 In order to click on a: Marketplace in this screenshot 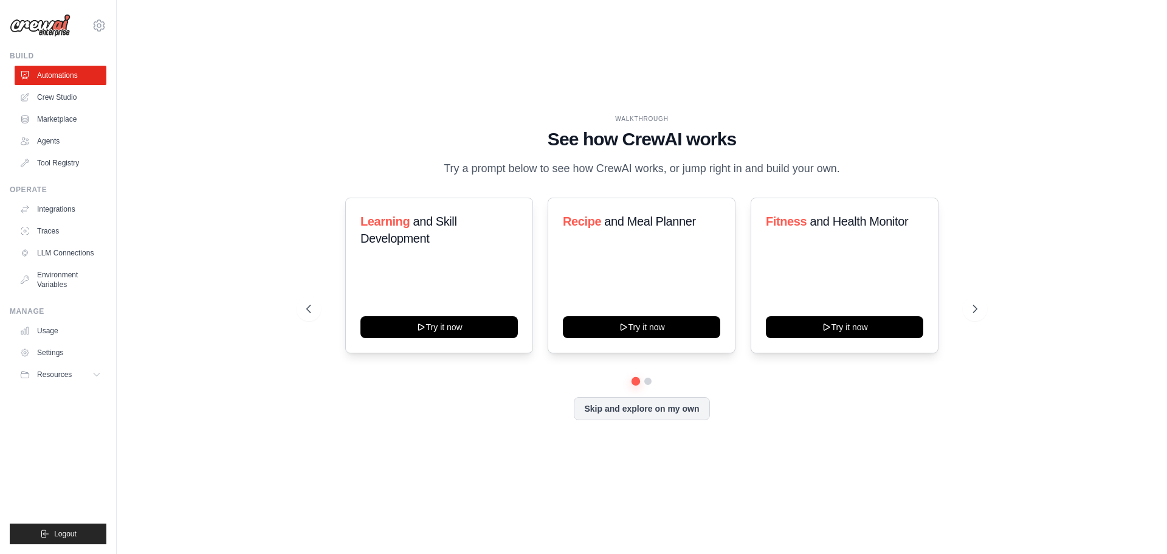, I will do `click(60, 119)`.